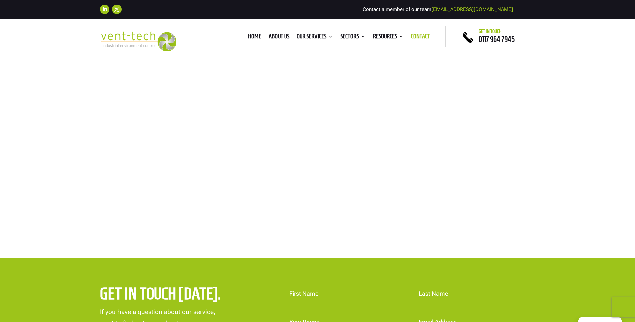  What do you see at coordinates (279, 38) in the screenshot?
I see `a: About us` at bounding box center [279, 38].